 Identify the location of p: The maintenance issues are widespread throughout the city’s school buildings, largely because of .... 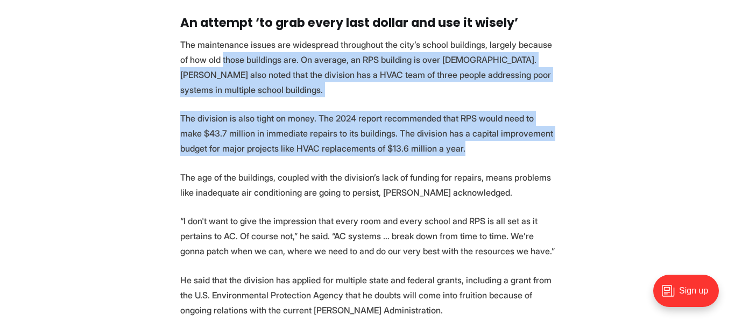
(368, 67).